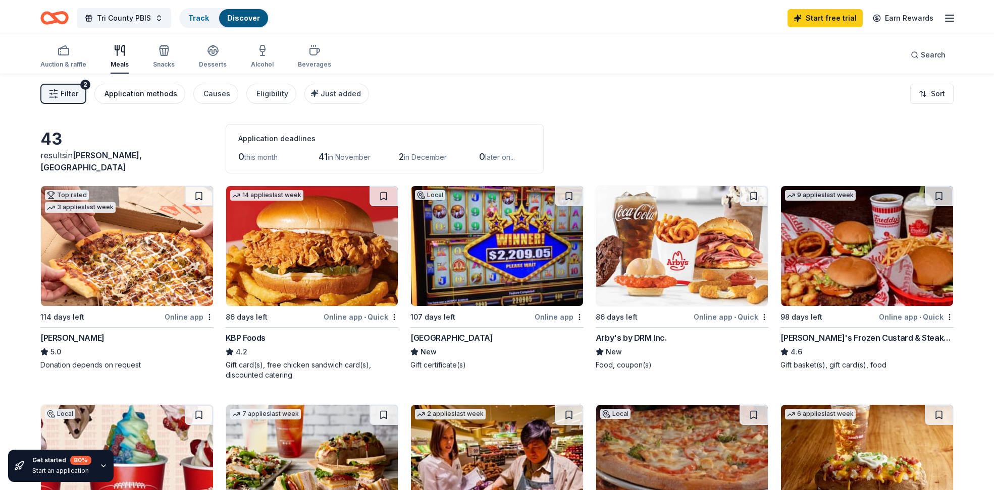 Image resolution: width=994 pixels, height=490 pixels. What do you see at coordinates (312, 246) in the screenshot?
I see `img: Image for KBP Foods` at bounding box center [312, 246].